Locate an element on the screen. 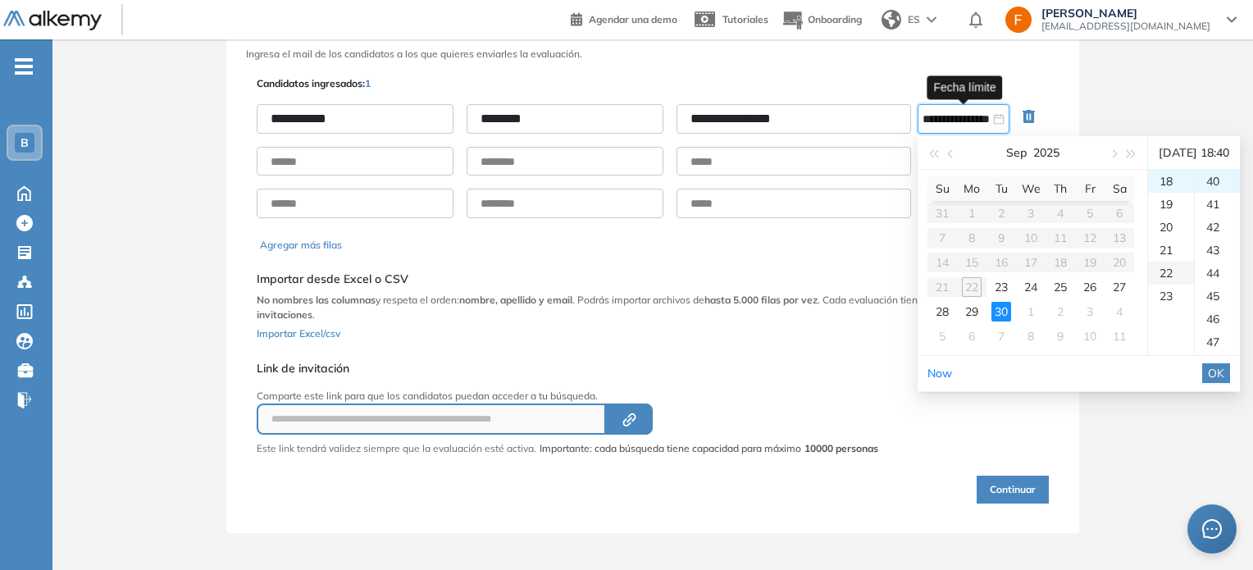 Image resolution: width=1253 pixels, height=570 pixels. b: No nombres las columnas is located at coordinates (316, 299).